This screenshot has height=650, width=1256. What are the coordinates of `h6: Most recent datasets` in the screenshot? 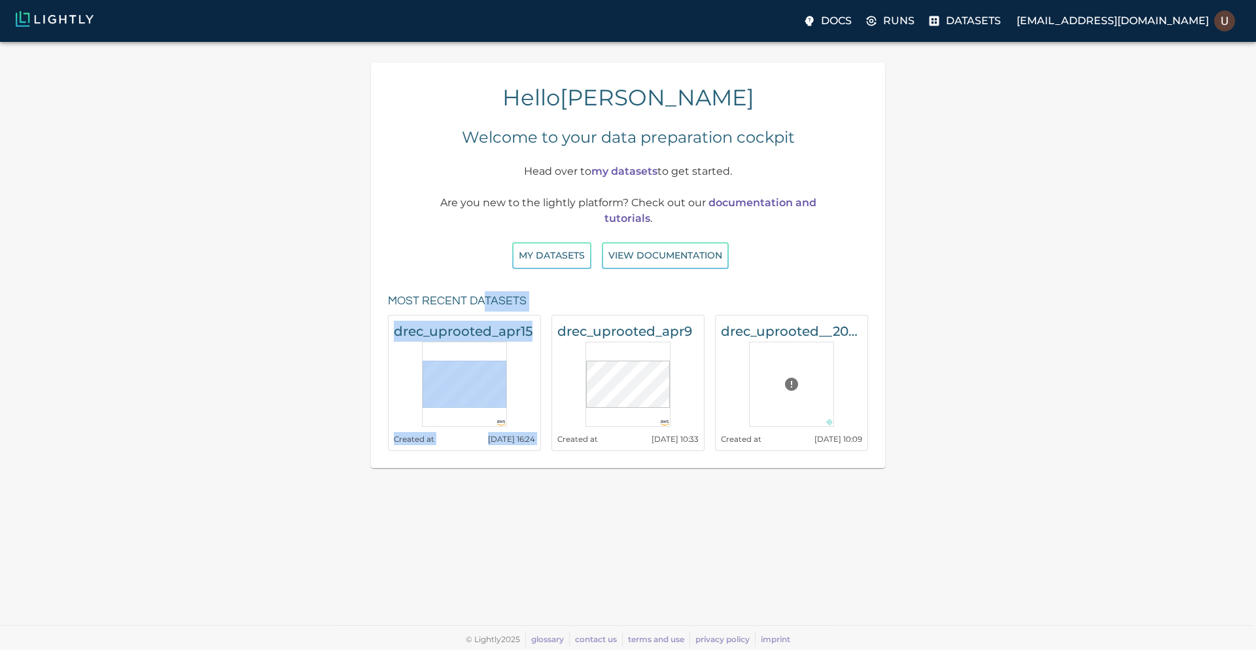 It's located at (457, 301).